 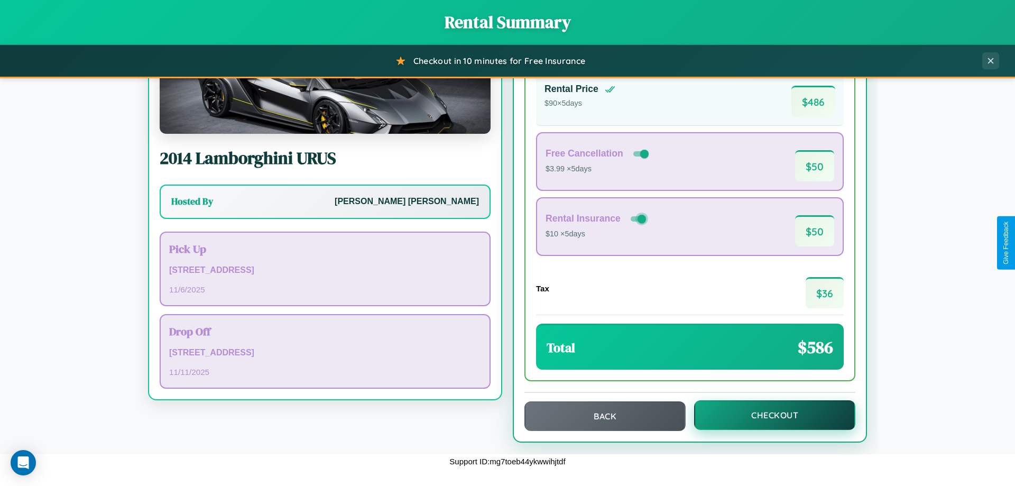 I want to click on h3: Pick Up, so click(x=325, y=248).